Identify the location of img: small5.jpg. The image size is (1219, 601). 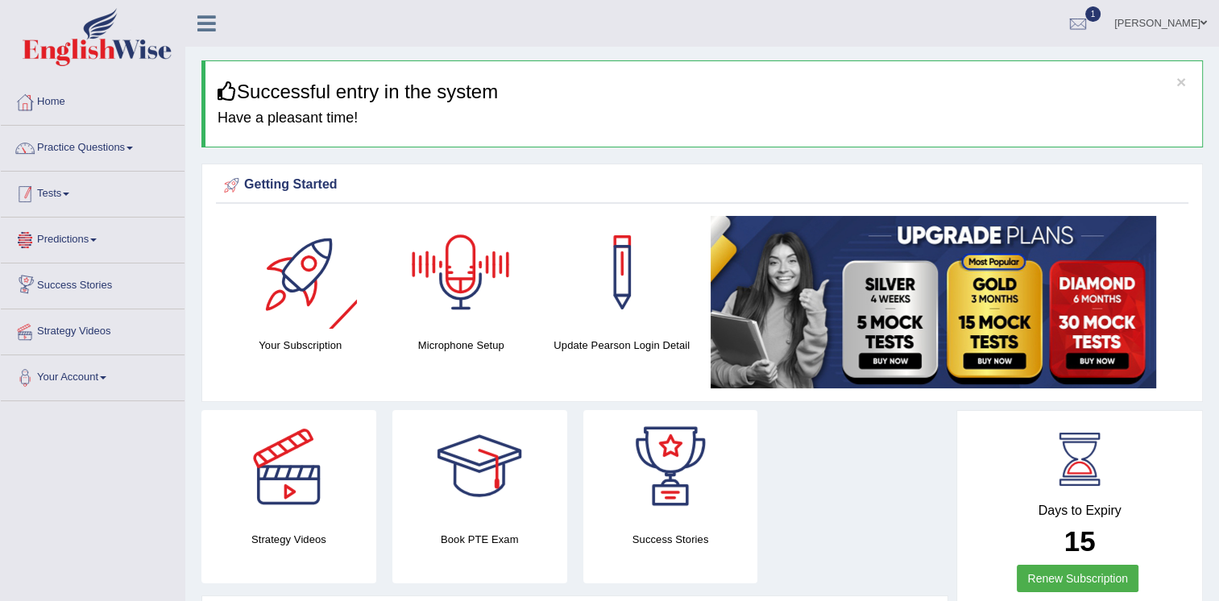
(933, 302).